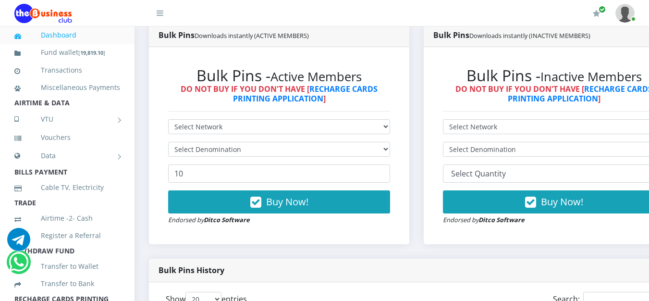 The height and width of the screenshot is (301, 649). Describe the element at coordinates (67, 156) in the screenshot. I see `a: Data` at that location.